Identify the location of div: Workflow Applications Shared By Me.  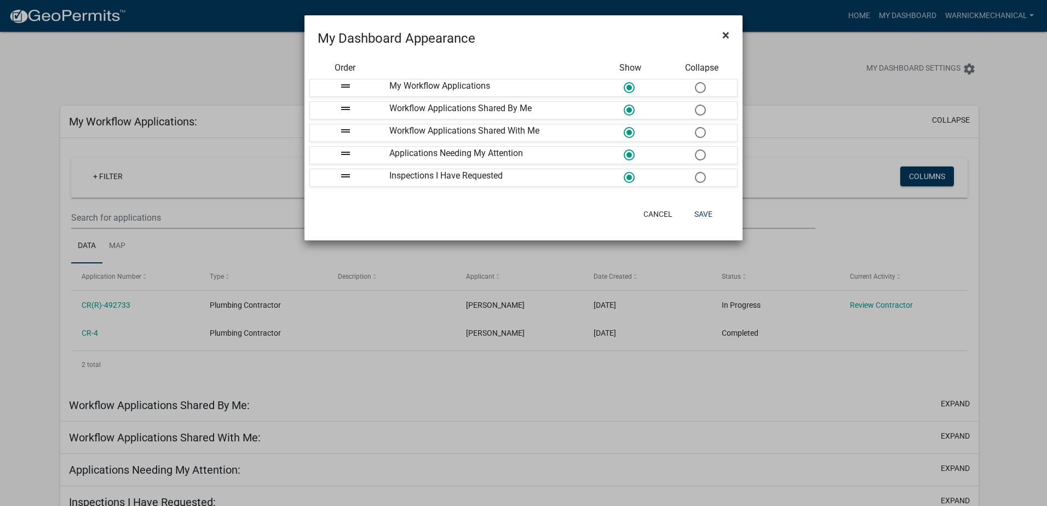
(488, 110).